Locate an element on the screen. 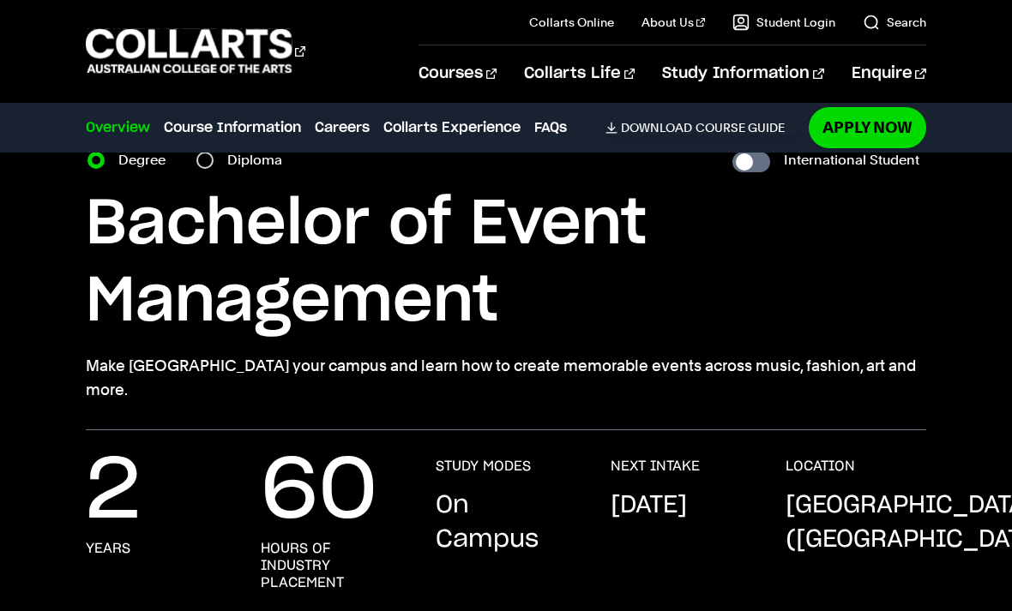 The height and width of the screenshot is (611, 1012). h3: NEXT INTAKE is located at coordinates (655, 466).